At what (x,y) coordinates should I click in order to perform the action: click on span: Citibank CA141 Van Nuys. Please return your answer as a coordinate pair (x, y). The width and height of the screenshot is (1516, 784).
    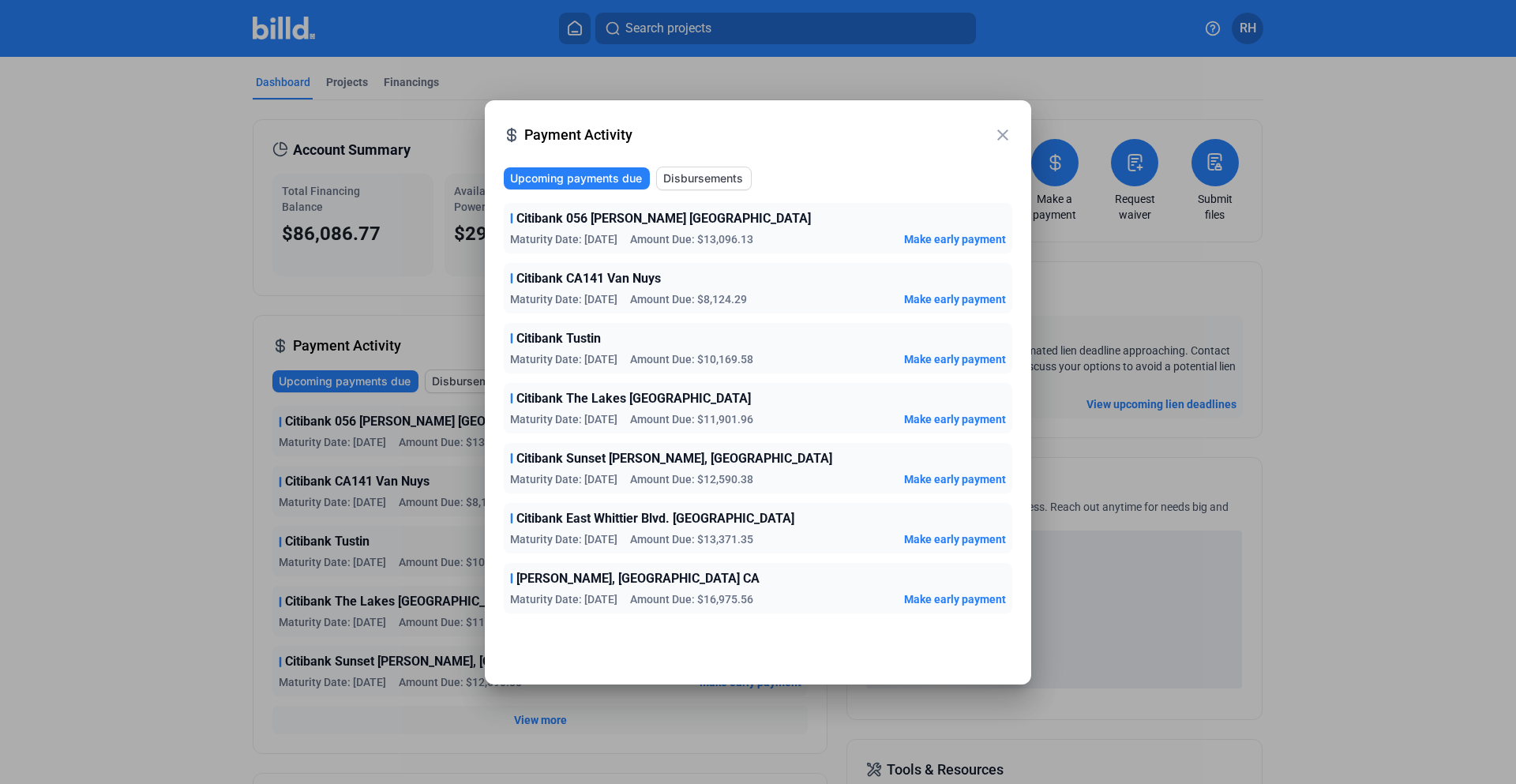
    Looking at the image, I should click on (588, 279).